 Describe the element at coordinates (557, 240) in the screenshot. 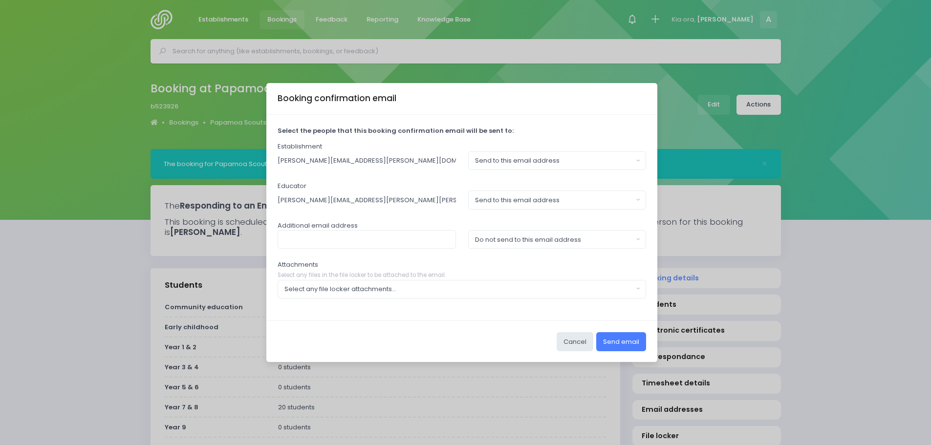

I see `button: Do not send to this email address` at that location.